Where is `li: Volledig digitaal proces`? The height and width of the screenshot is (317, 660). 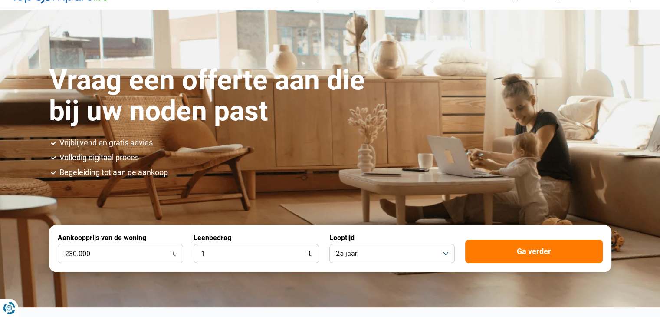
li: Volledig digitaal proces is located at coordinates (336, 158).